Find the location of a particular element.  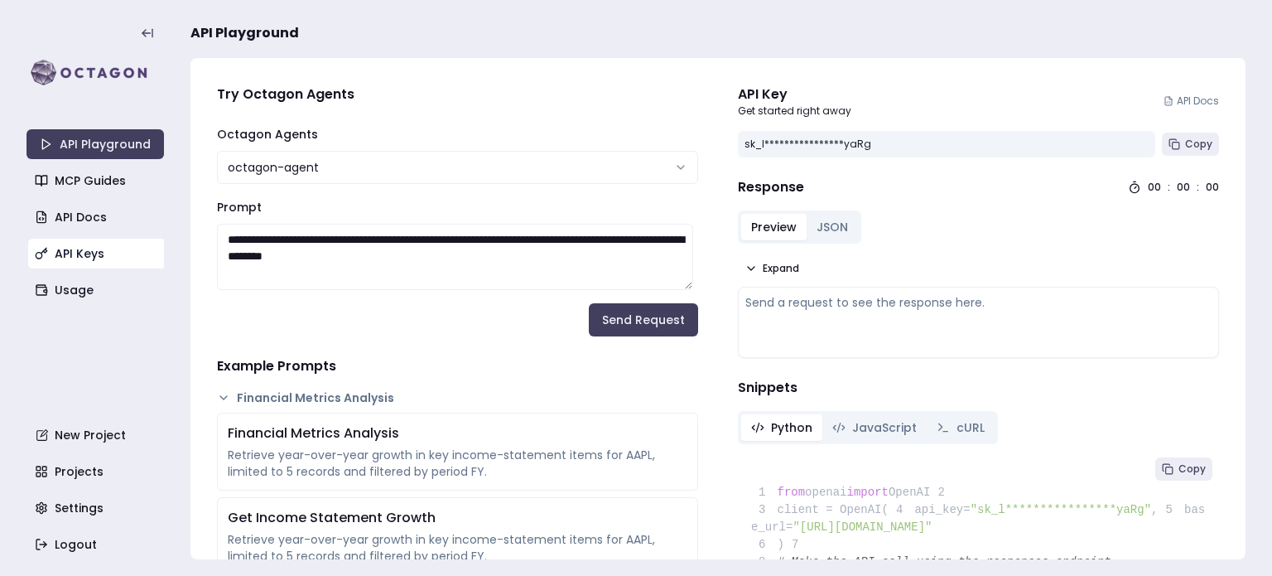

span: Python is located at coordinates (792, 427).